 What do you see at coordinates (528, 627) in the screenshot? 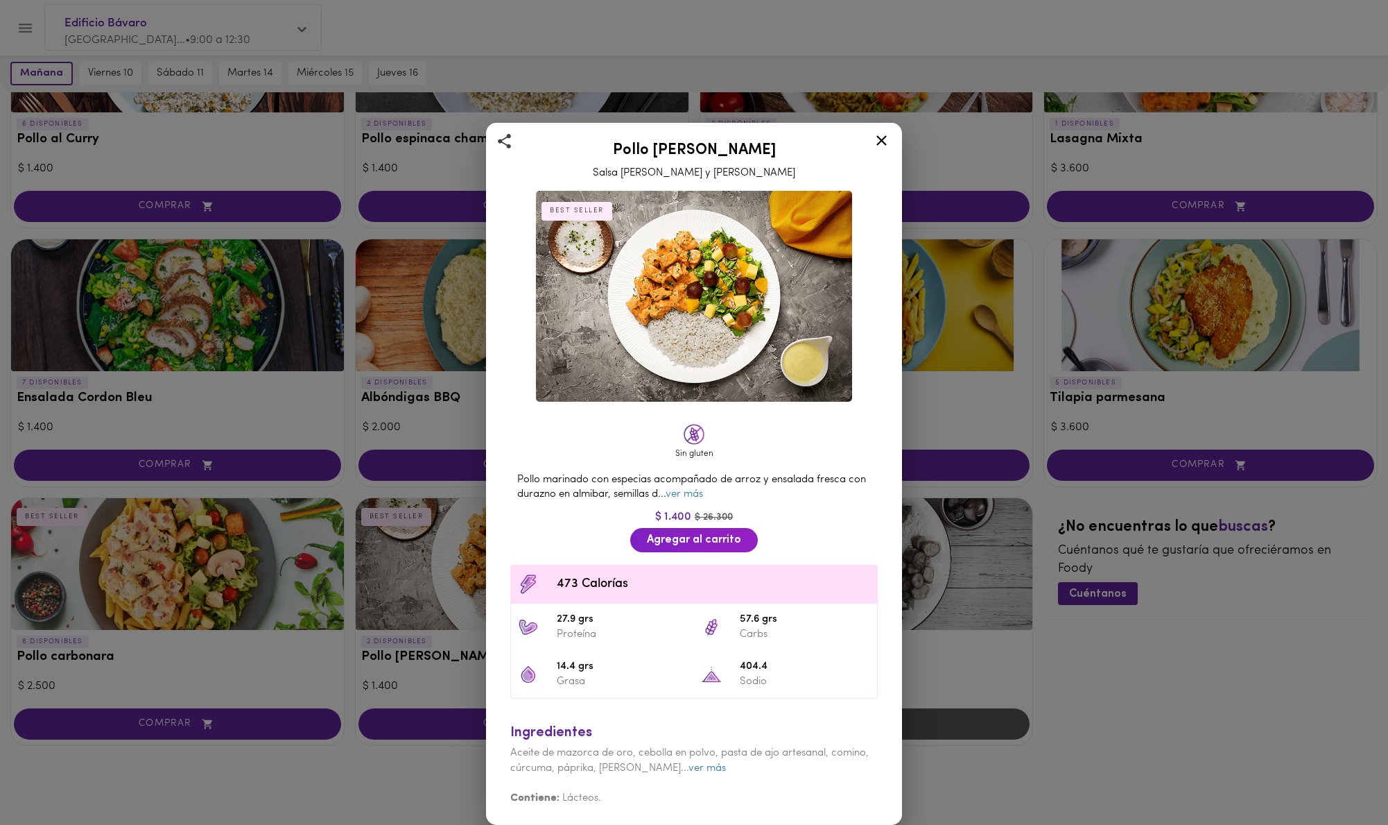
I see `img: 27.9 grs Proteína` at bounding box center [528, 627].